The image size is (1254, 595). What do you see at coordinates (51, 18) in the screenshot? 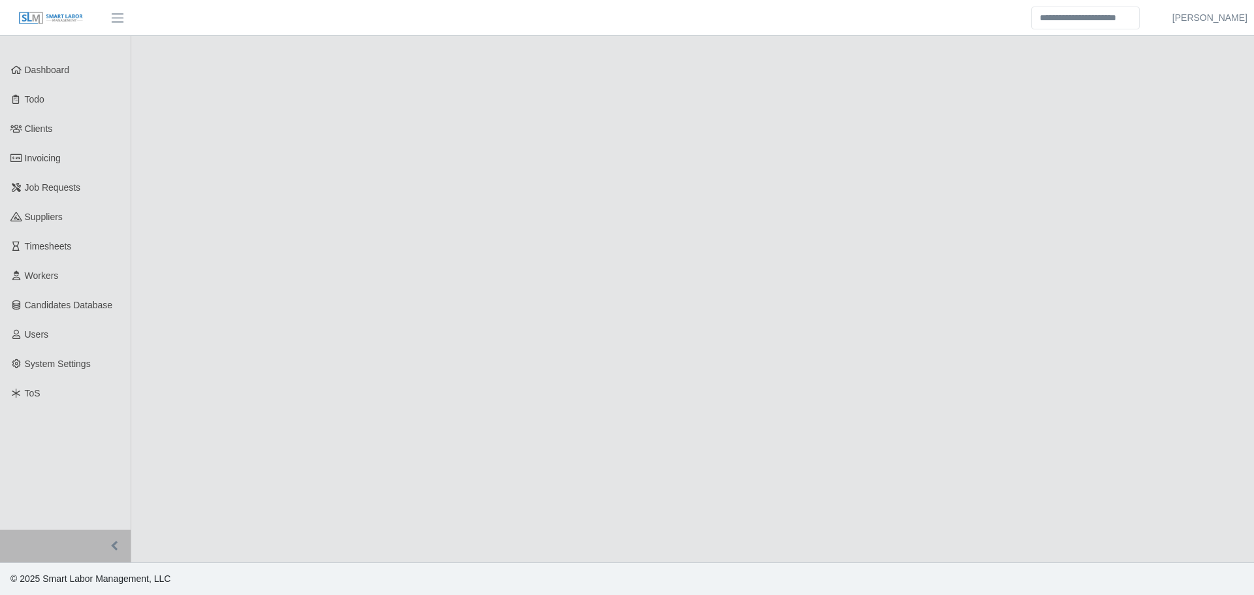
I see `img: SLM Logo` at bounding box center [51, 18].